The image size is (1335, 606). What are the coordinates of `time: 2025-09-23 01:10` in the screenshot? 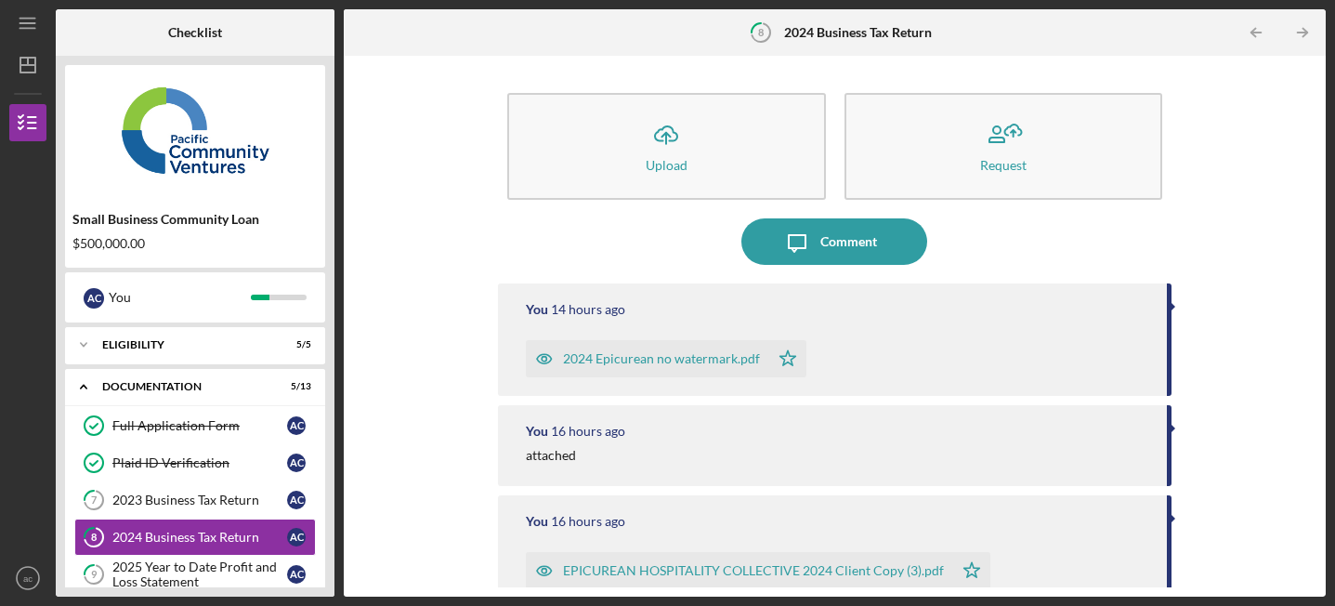 It's located at (588, 309).